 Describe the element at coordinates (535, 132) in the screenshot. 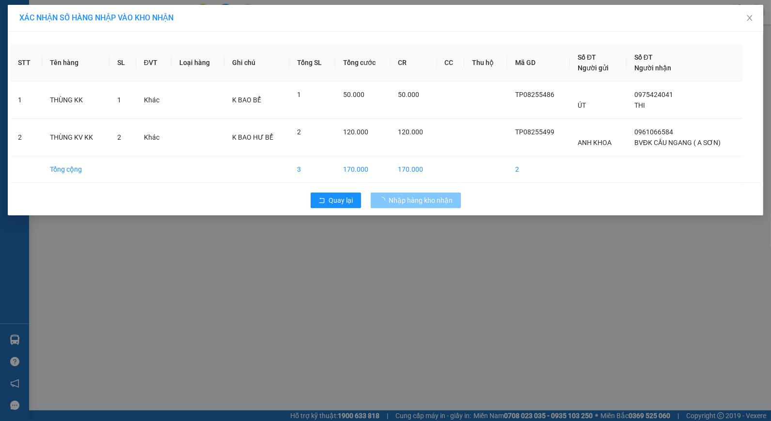

I see `span: TP08255499` at that location.